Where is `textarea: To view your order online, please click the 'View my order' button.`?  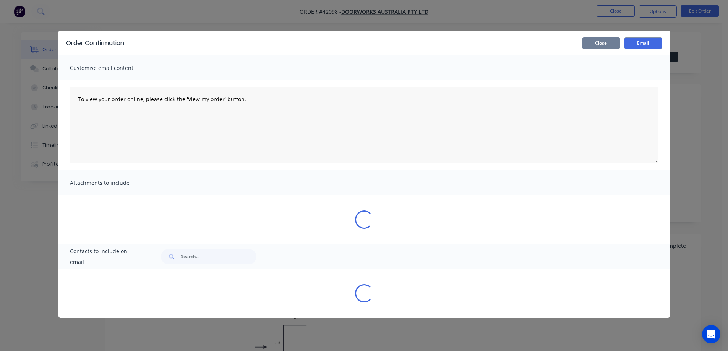 textarea: To view your order online, please click the 'View my order' button. is located at coordinates (364, 125).